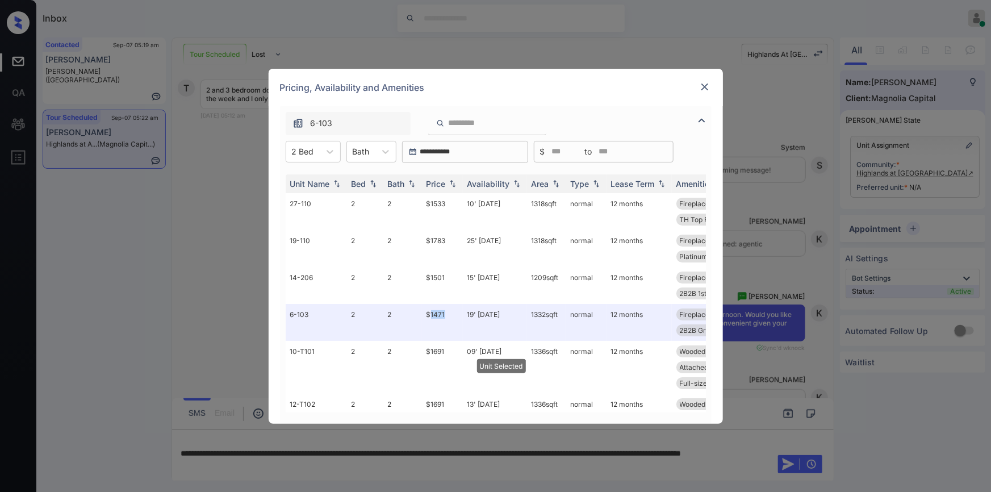  What do you see at coordinates (707, 367) in the screenshot?
I see `span: Attached Garage` at bounding box center [707, 367].